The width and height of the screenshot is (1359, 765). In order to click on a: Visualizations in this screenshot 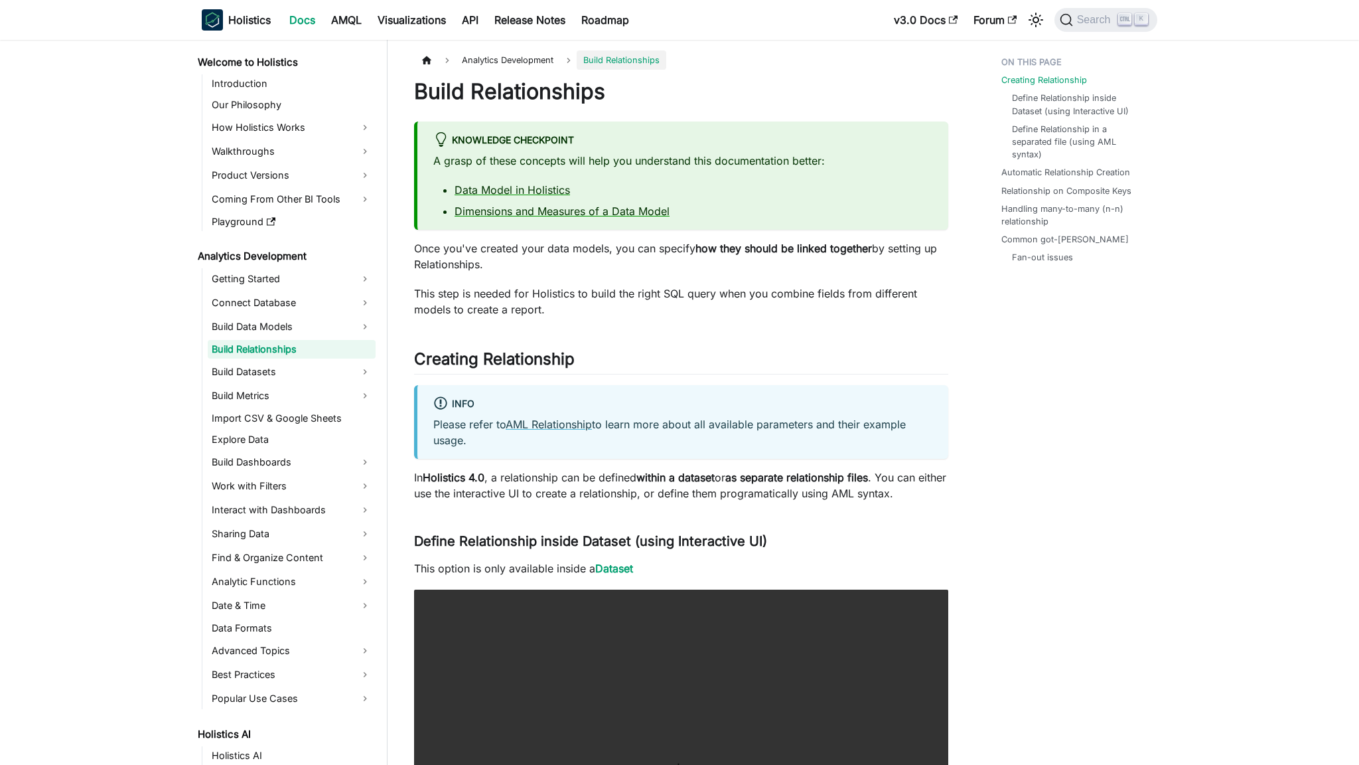, I will do `click(412, 20)`.